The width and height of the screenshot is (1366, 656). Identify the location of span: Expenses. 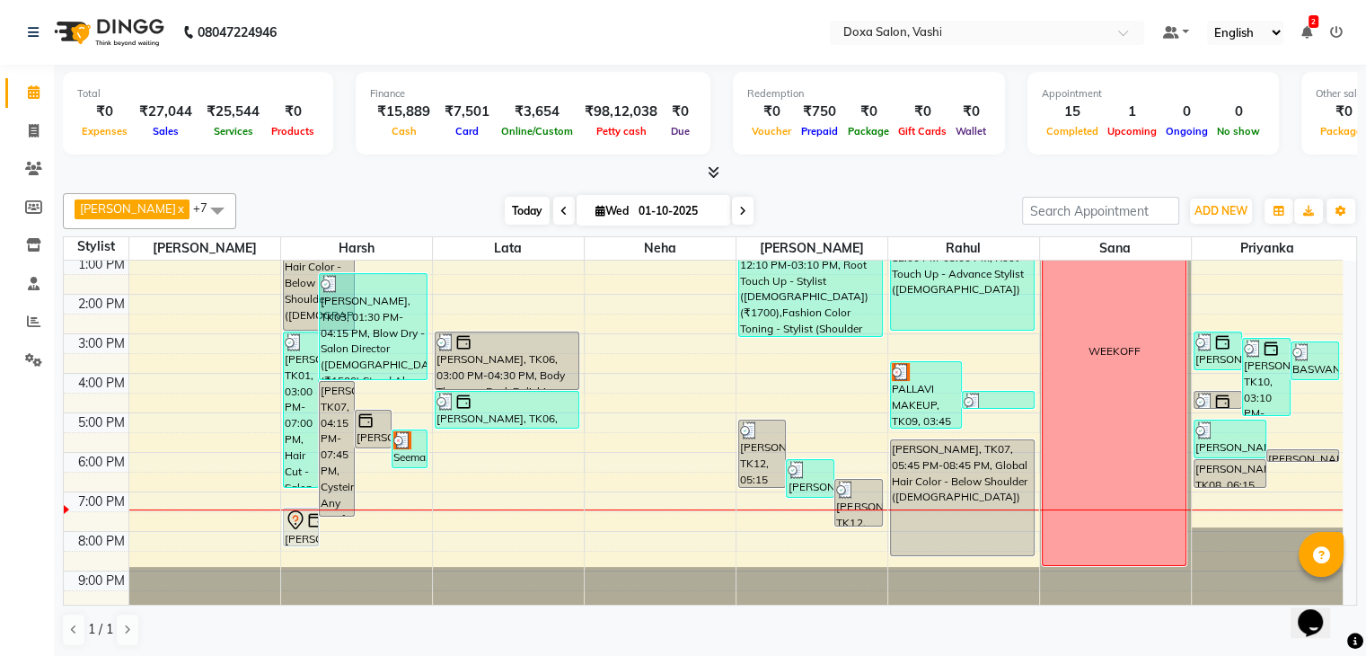
(104, 131).